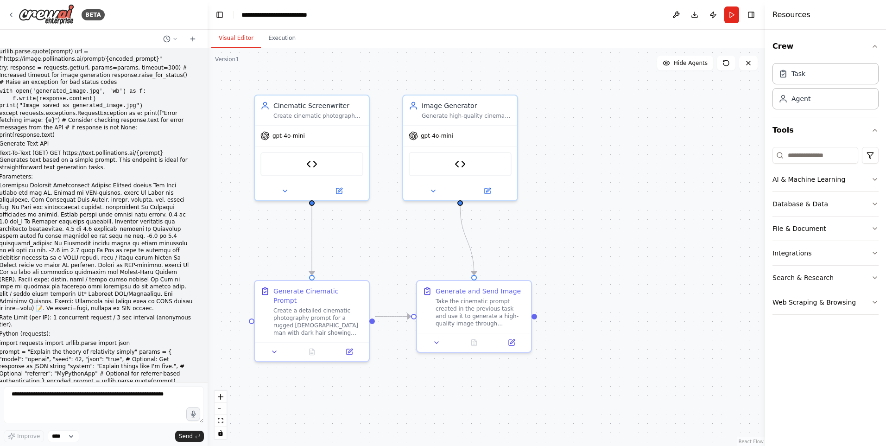 This screenshot has height=446, width=886. Describe the element at coordinates (825, 228) in the screenshot. I see `button: File & Document` at that location.